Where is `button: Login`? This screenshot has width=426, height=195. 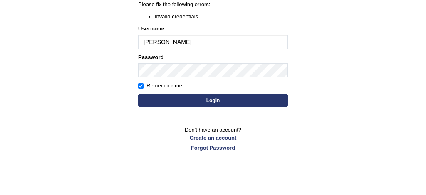
button: Login is located at coordinates (213, 100).